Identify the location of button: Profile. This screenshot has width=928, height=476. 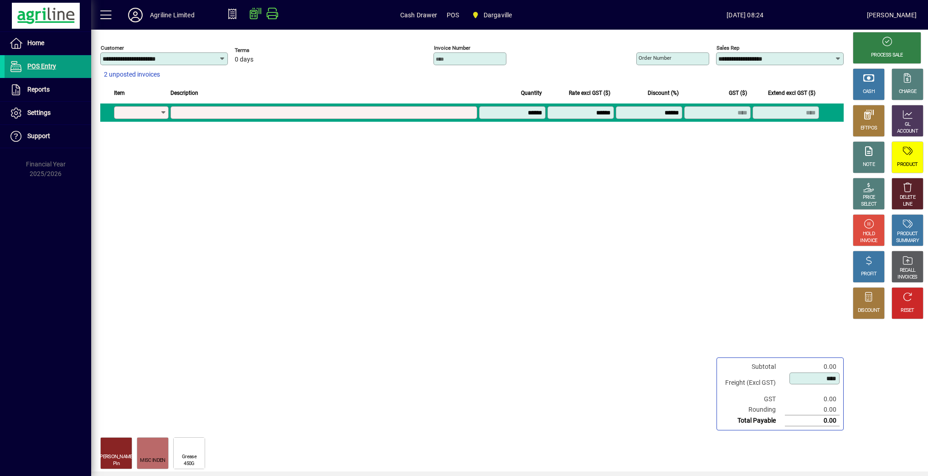
(135, 15).